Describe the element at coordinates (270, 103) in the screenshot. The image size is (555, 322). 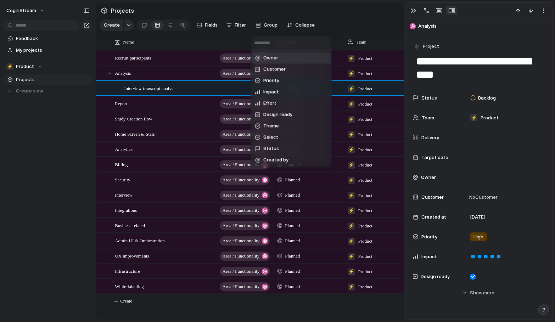
I see `span: Effort` at that location.